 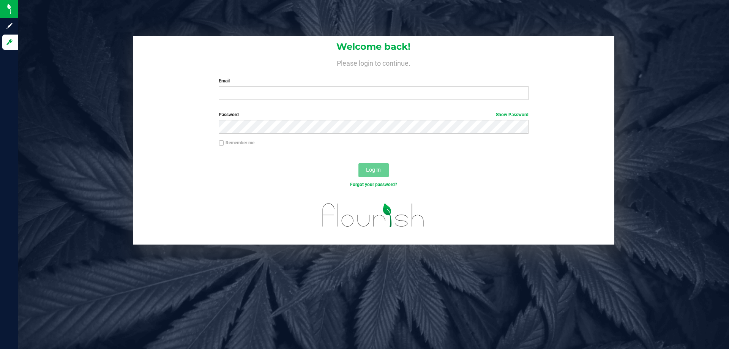 What do you see at coordinates (373, 62) in the screenshot?
I see `h4: Please login to continue.` at bounding box center [373, 62].